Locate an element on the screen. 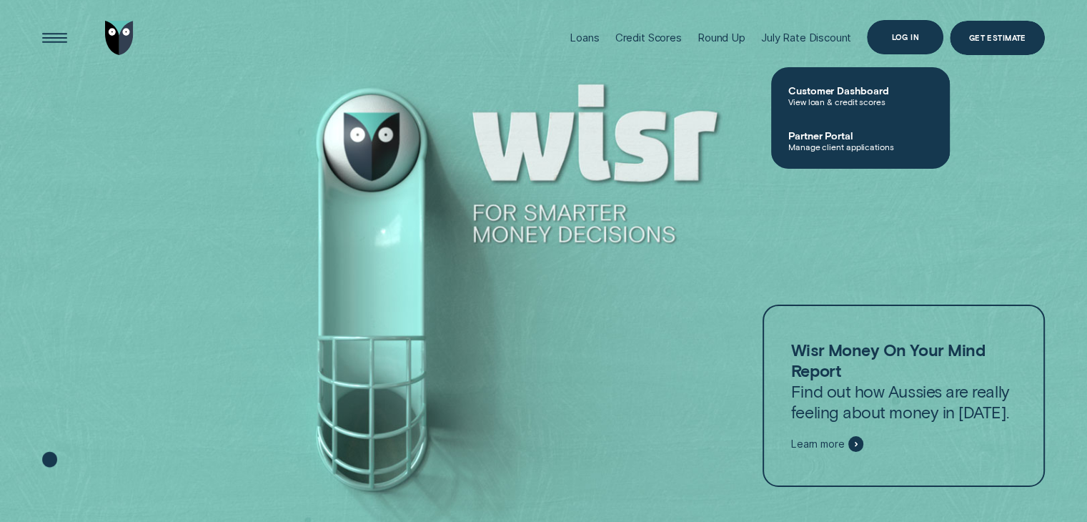  button: Open Menu is located at coordinates (54, 38).